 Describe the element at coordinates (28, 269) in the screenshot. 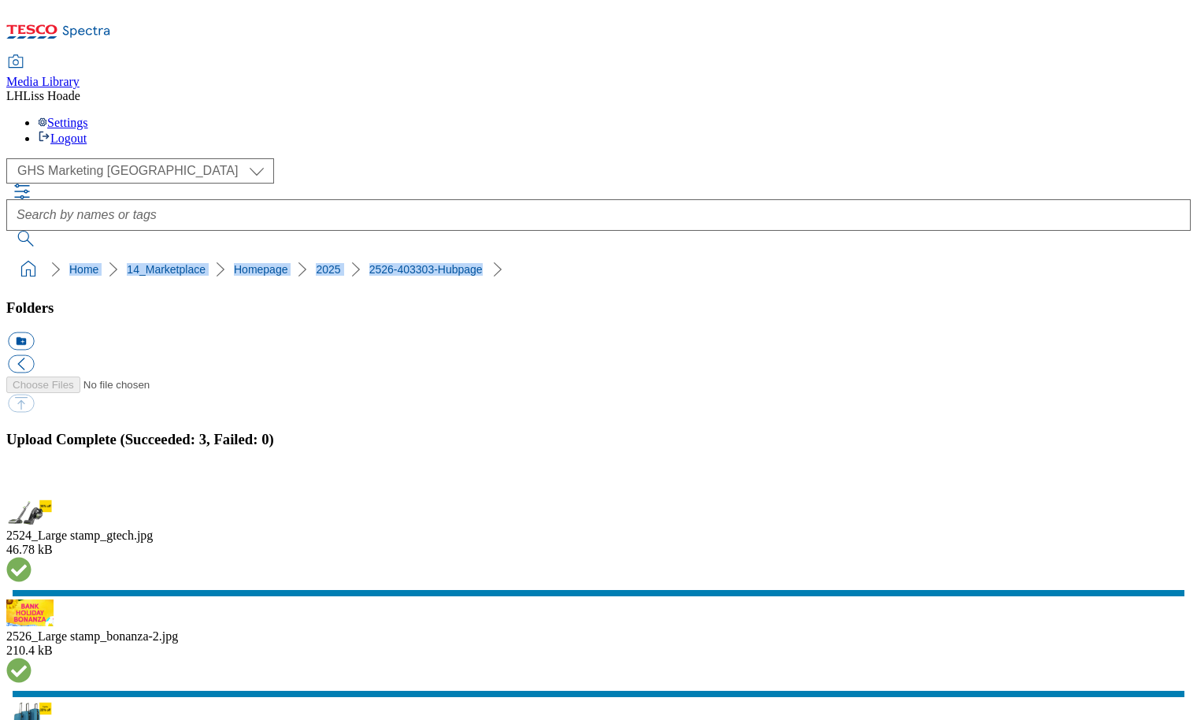

I see `a: home` at that location.